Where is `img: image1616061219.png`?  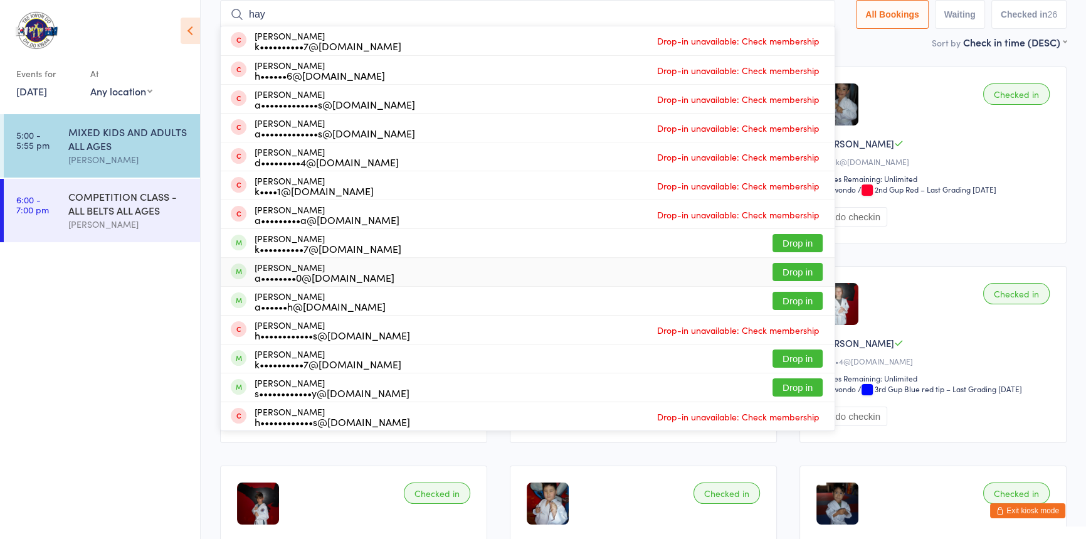
img: image1616061219.png is located at coordinates (837, 104).